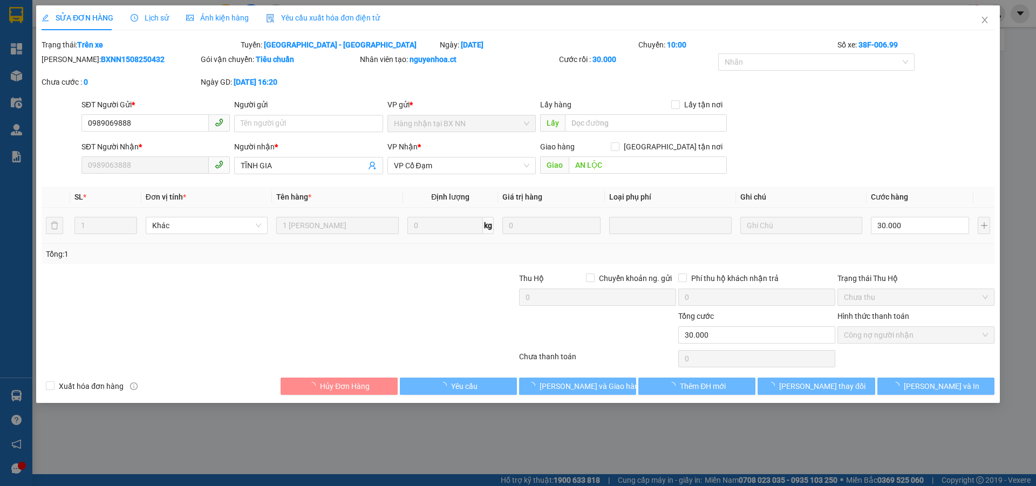 The height and width of the screenshot is (486, 1036). I want to click on span: Hàng nhận tại BX NN, so click(461, 124).